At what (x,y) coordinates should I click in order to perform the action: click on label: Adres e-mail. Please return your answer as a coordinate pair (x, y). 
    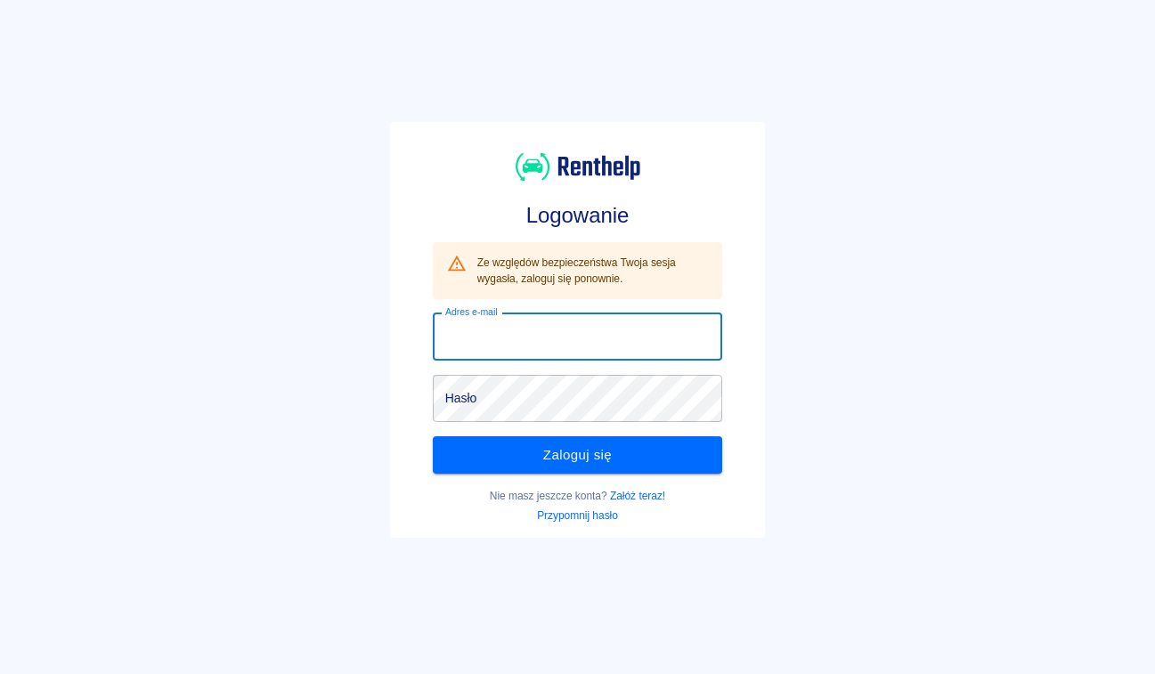
    Looking at the image, I should click on (471, 312).